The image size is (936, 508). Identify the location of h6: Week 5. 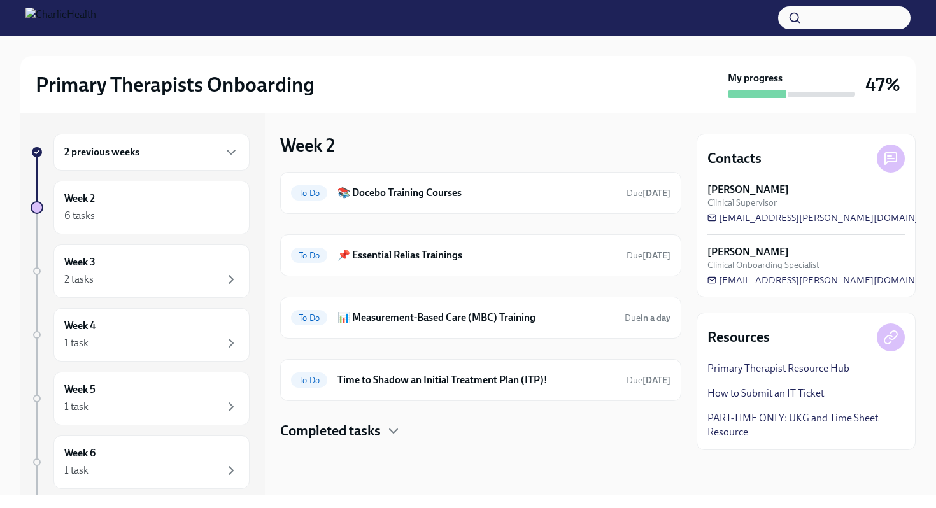
(80, 390).